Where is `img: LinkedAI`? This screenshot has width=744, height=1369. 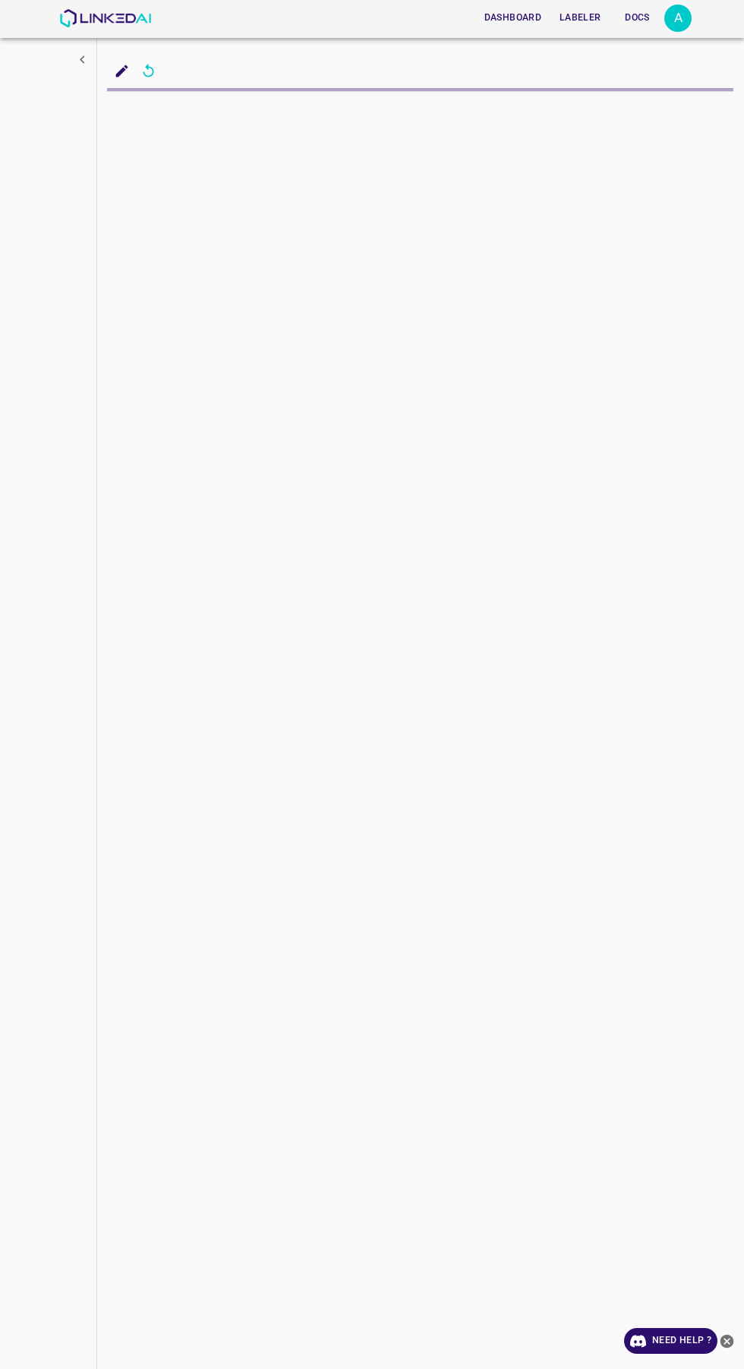
img: LinkedAI is located at coordinates (105, 18).